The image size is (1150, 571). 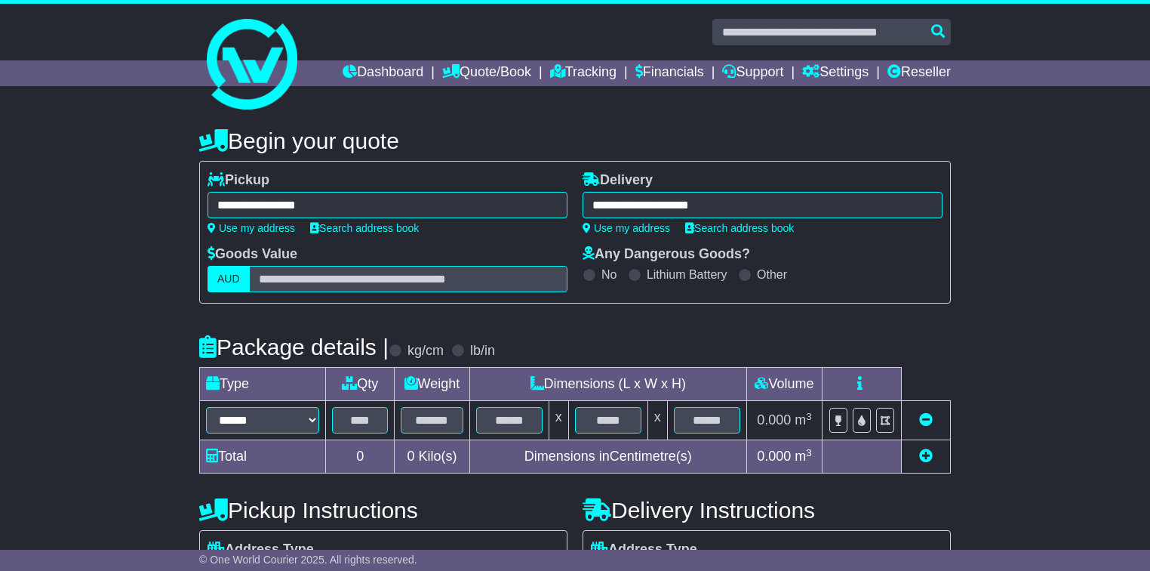 I want to click on label: AUD, so click(x=229, y=279).